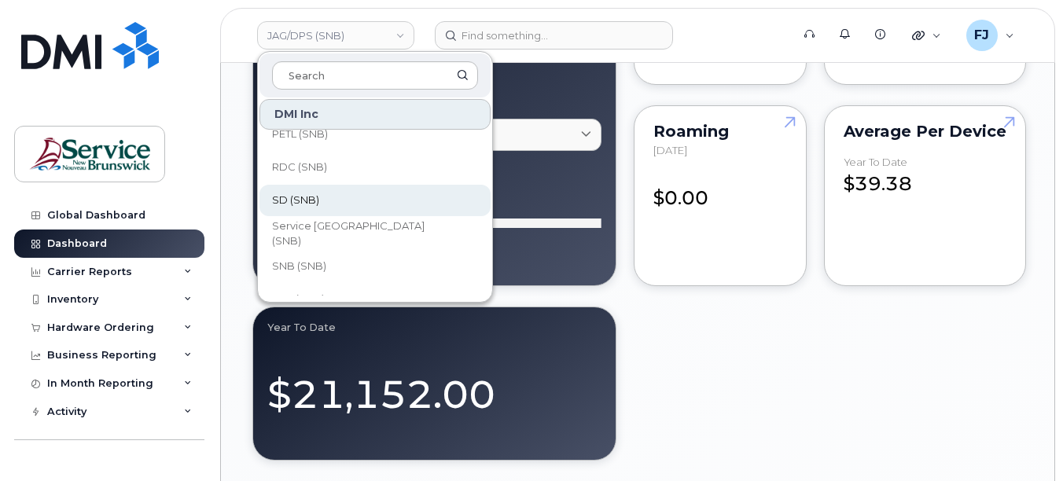  Describe the element at coordinates (336, 35) in the screenshot. I see `a: JAG/DPS (SNB)` at that location.